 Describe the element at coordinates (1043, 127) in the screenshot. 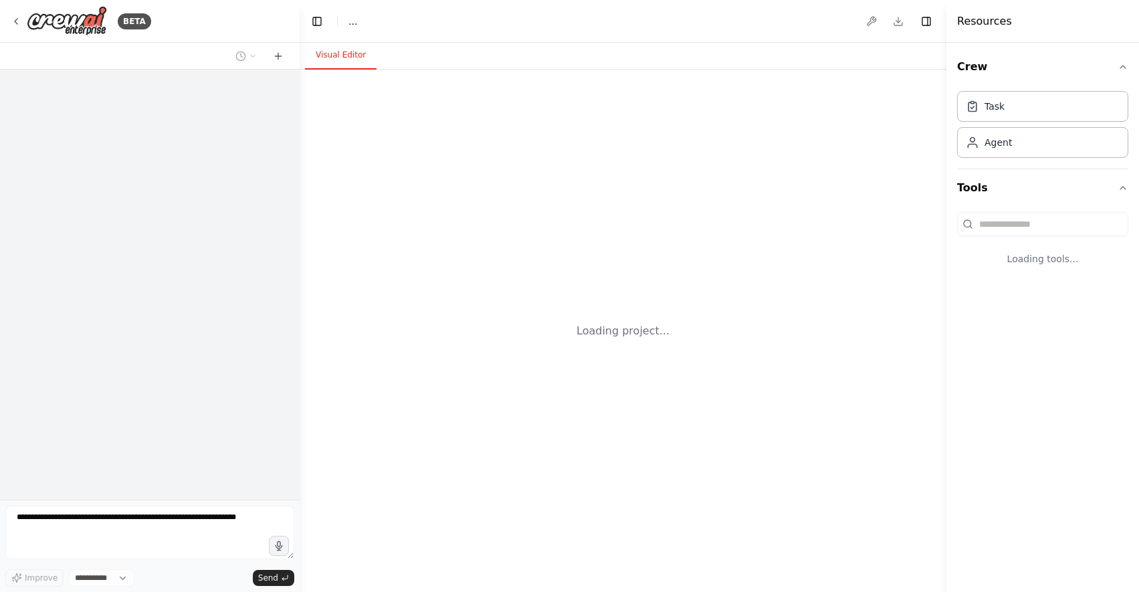

I see `div: Crew` at that location.